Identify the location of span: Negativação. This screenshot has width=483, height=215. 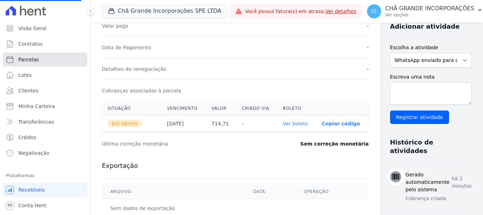
(34, 153).